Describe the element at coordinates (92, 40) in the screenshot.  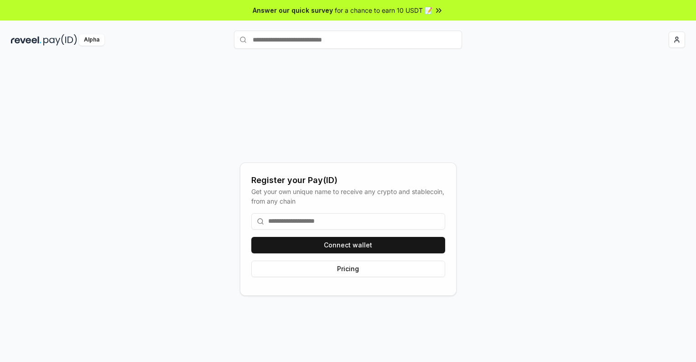
I see `div: Alpha` at that location.